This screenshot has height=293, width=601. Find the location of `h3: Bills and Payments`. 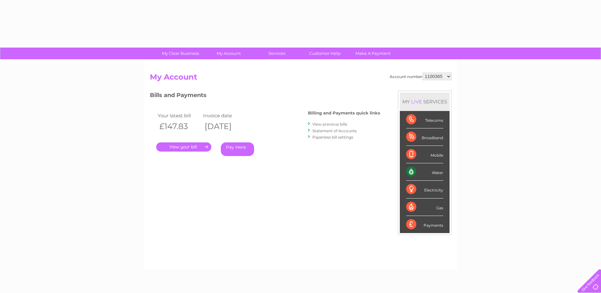

h3: Bills and Payments is located at coordinates (265, 96).